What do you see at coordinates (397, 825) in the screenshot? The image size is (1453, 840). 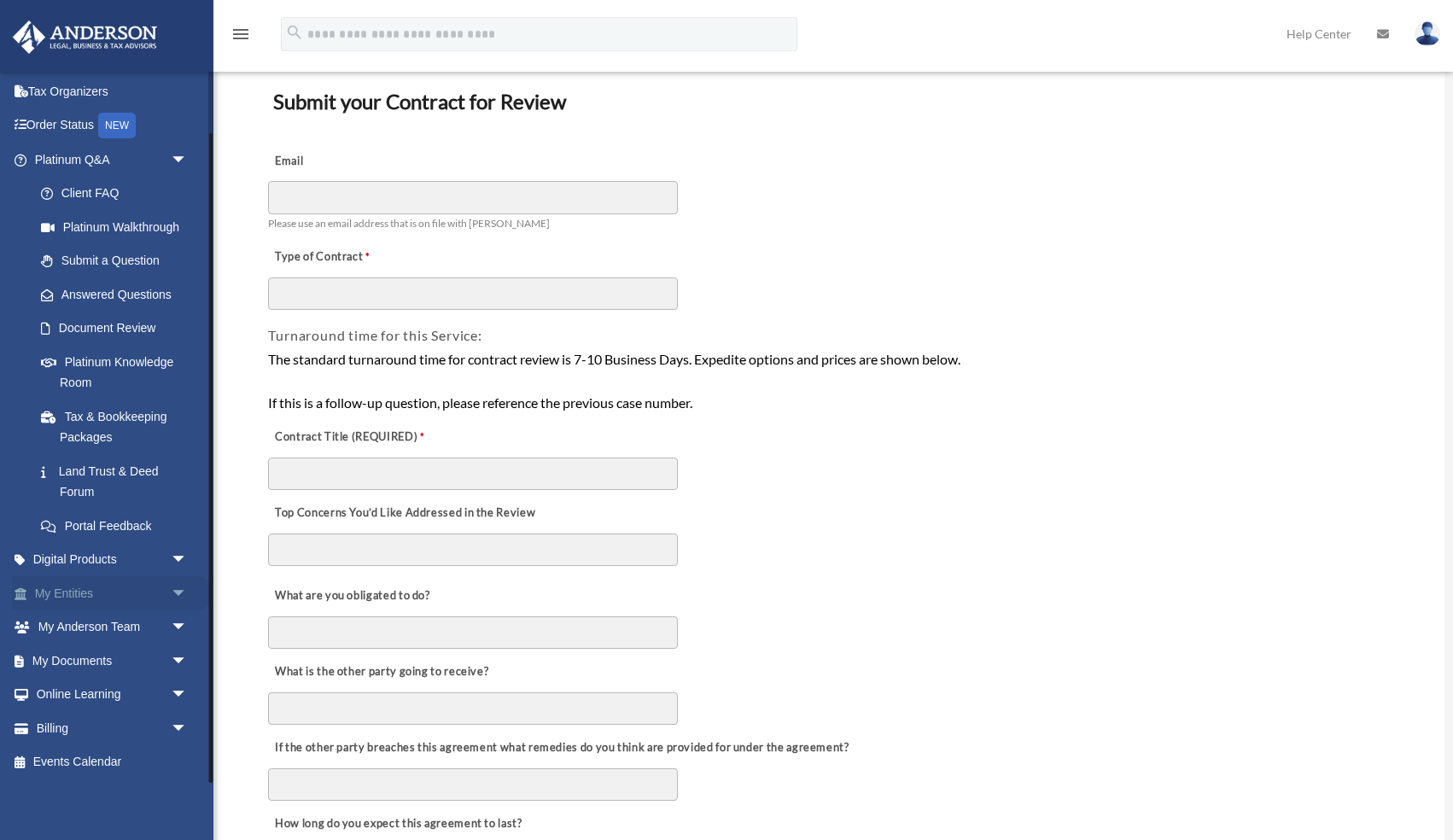 I see `label: How long do you expect this agreement to last?` at bounding box center [397, 825].